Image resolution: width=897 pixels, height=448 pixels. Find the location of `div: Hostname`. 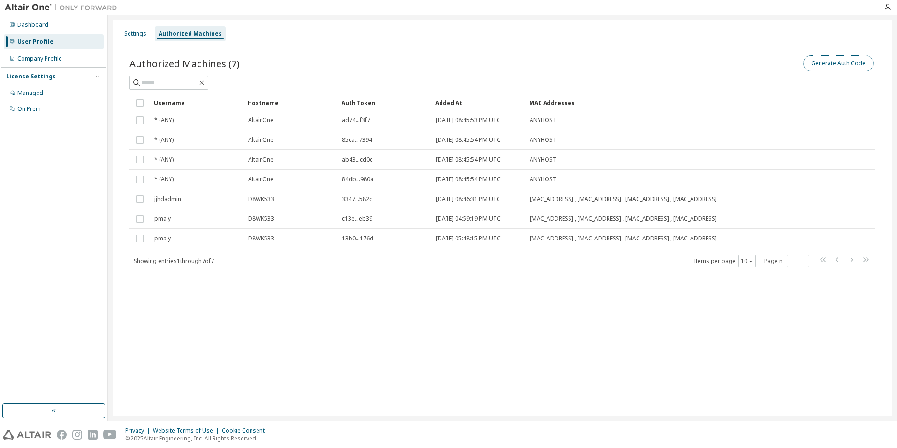

div: Hostname is located at coordinates (291, 103).